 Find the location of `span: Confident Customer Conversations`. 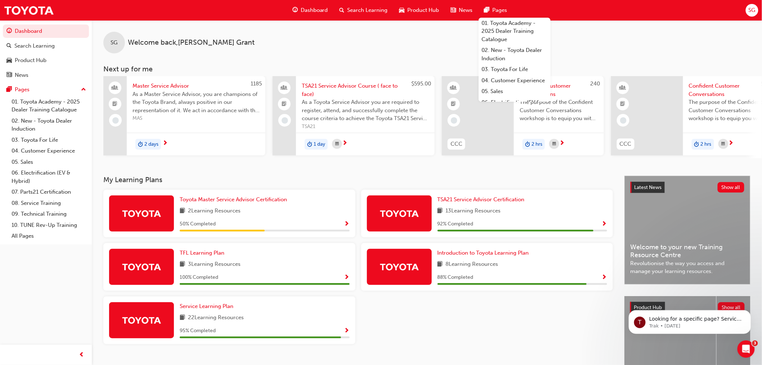

span: Confident Customer Conversations is located at coordinates (559, 90).